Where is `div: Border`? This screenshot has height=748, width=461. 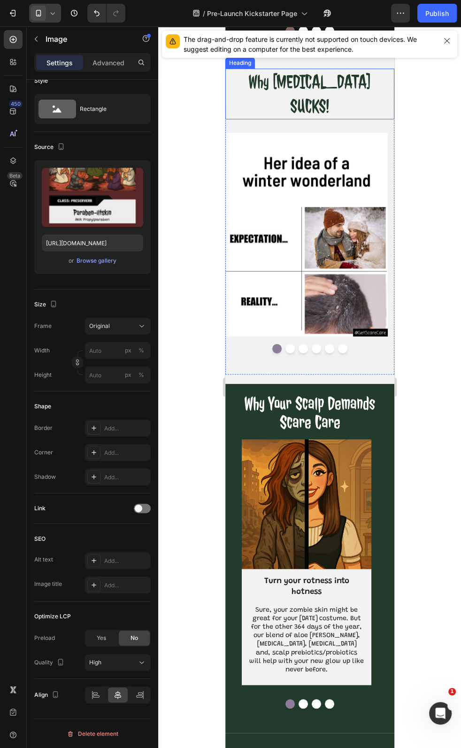
div: Border is located at coordinates (43, 428).